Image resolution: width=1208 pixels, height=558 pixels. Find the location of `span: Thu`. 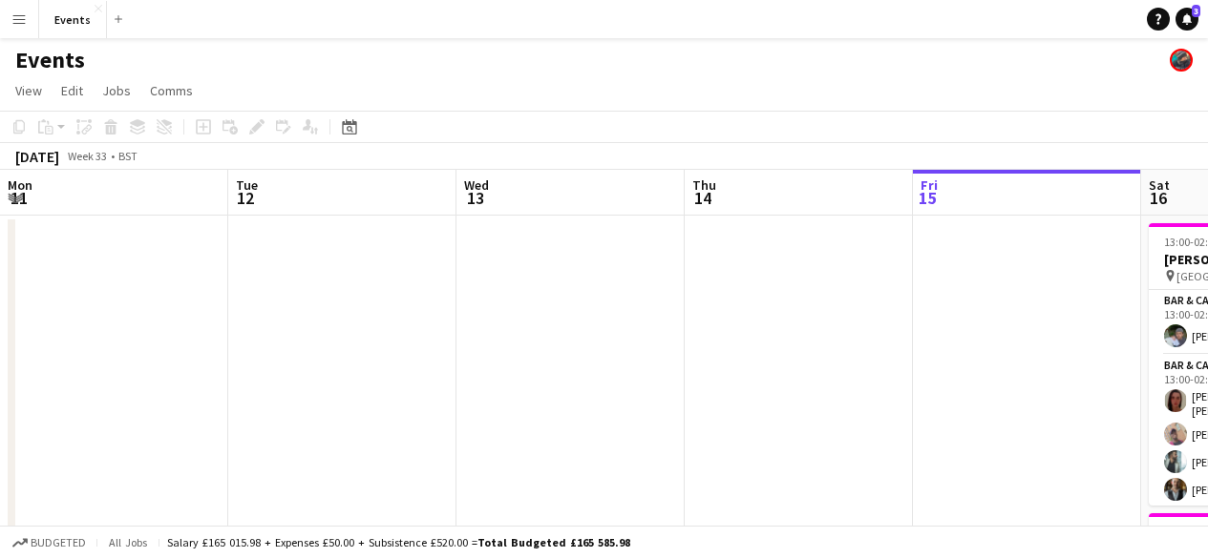

span: Thu is located at coordinates (704, 185).